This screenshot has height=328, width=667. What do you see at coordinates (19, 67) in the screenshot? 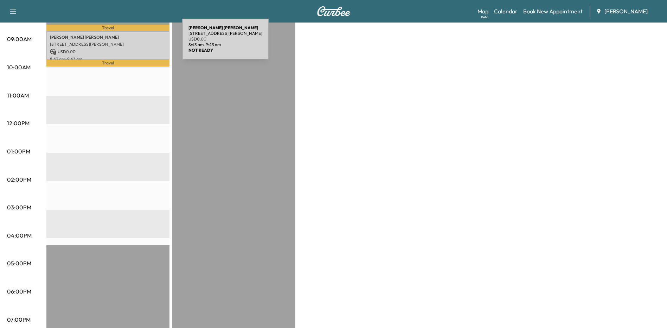
I see `p: 10:00AM` at bounding box center [19, 67].